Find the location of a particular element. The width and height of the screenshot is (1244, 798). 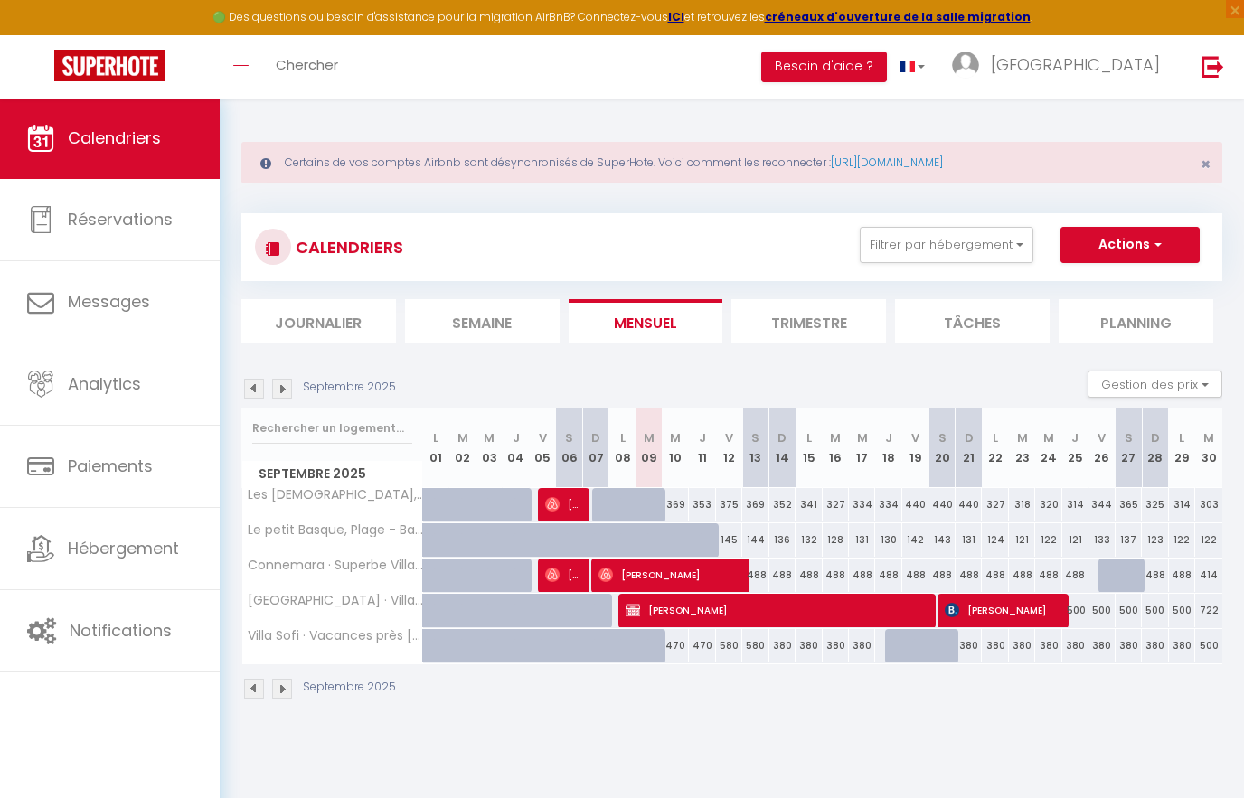

th: 12 is located at coordinates (729, 448).